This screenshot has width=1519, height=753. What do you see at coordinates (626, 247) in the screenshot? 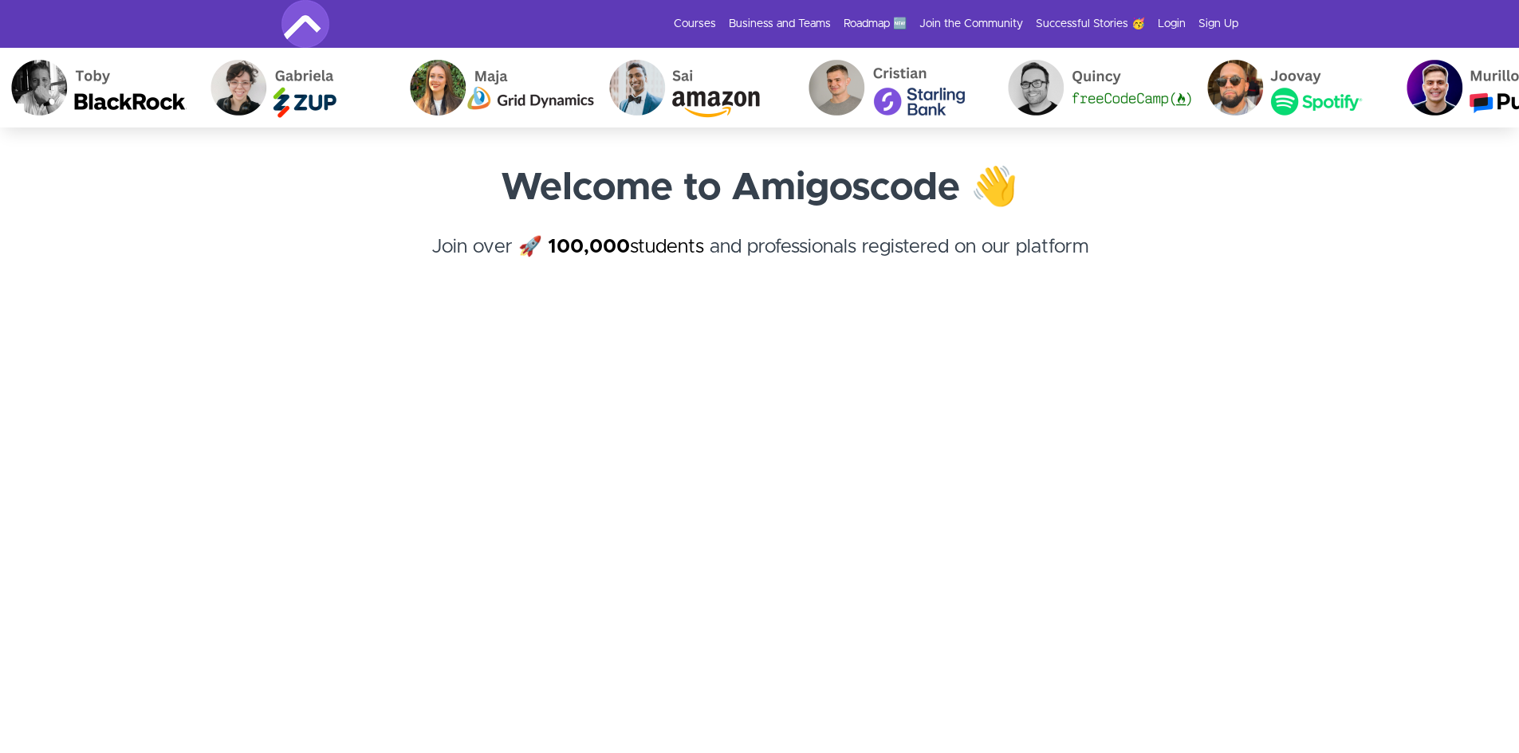
I see `a: 100,000students` at bounding box center [626, 247].